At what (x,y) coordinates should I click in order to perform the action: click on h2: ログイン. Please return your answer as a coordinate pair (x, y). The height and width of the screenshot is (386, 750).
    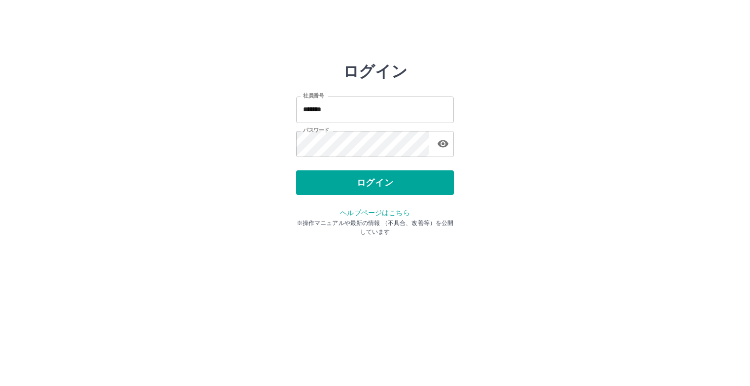
    Looking at the image, I should click on (375, 71).